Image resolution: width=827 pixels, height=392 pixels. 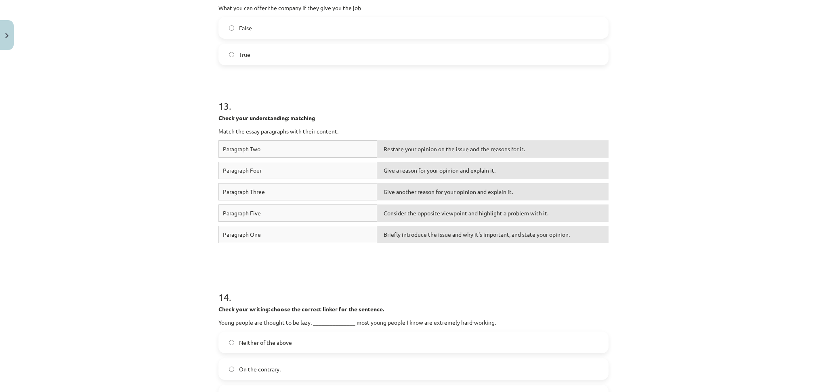 I want to click on input: Neither of the above, so click(x=231, y=343).